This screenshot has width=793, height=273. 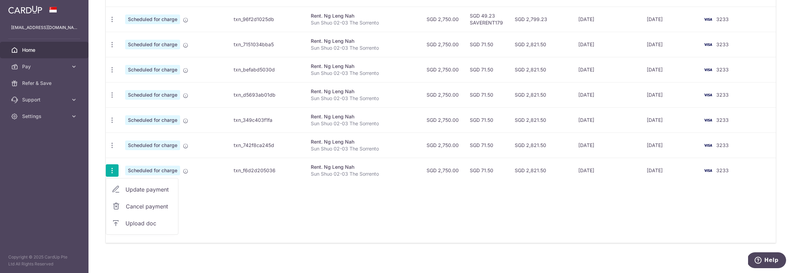 I want to click on td: txn_d5693ab01db, so click(x=266, y=95).